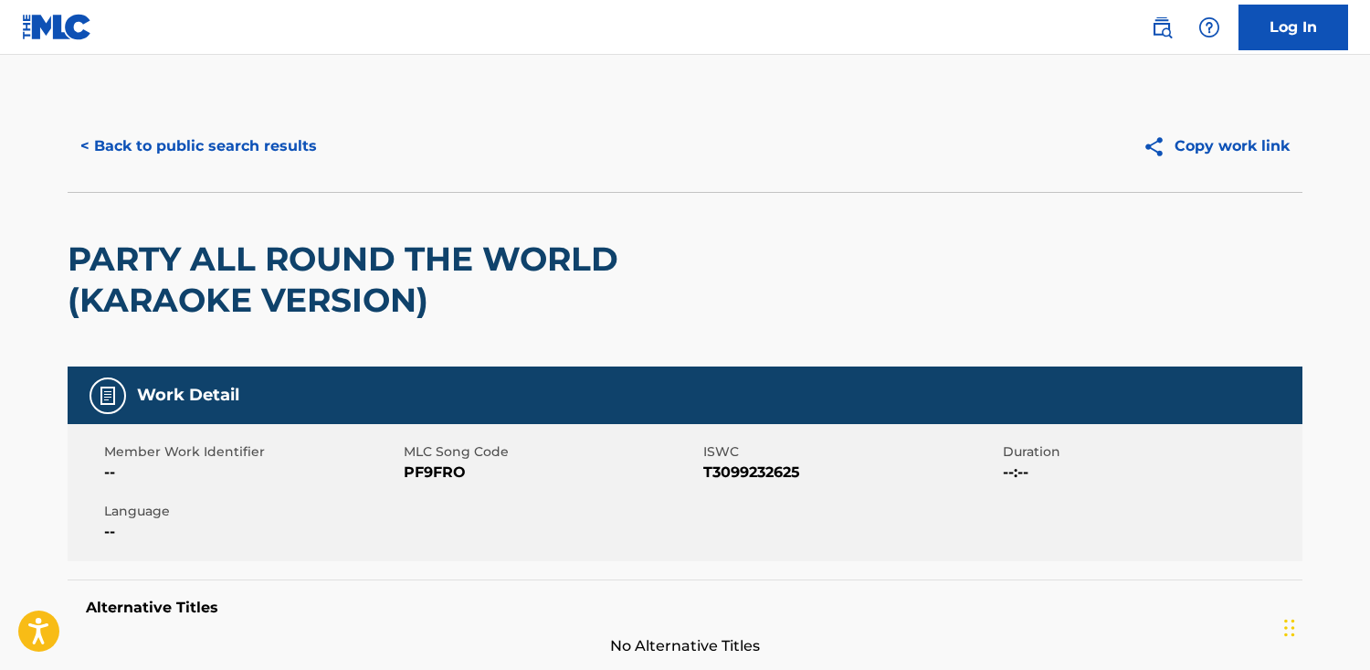  What do you see at coordinates (188, 395) in the screenshot?
I see `h5: Work Detail` at bounding box center [188, 395].